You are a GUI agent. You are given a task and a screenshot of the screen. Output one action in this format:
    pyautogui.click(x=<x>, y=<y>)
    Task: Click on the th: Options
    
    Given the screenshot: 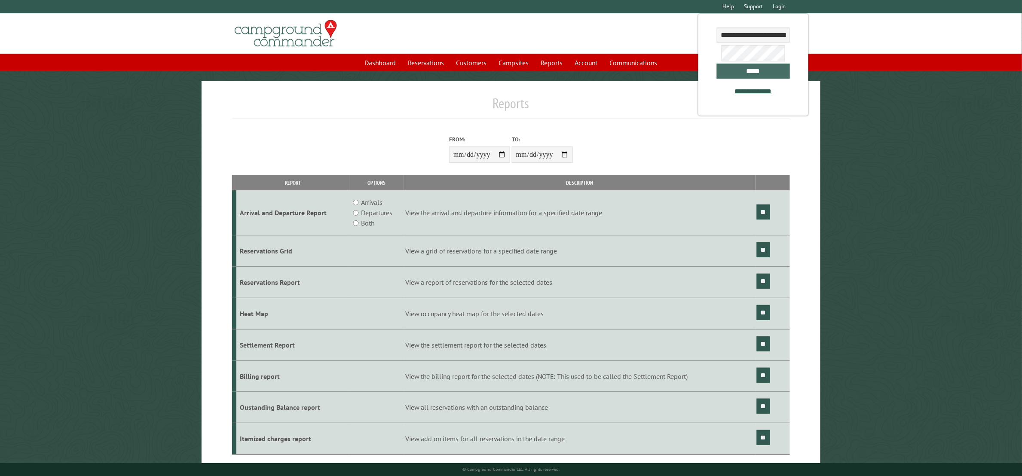 What is the action you would take?
    pyautogui.click(x=376, y=183)
    